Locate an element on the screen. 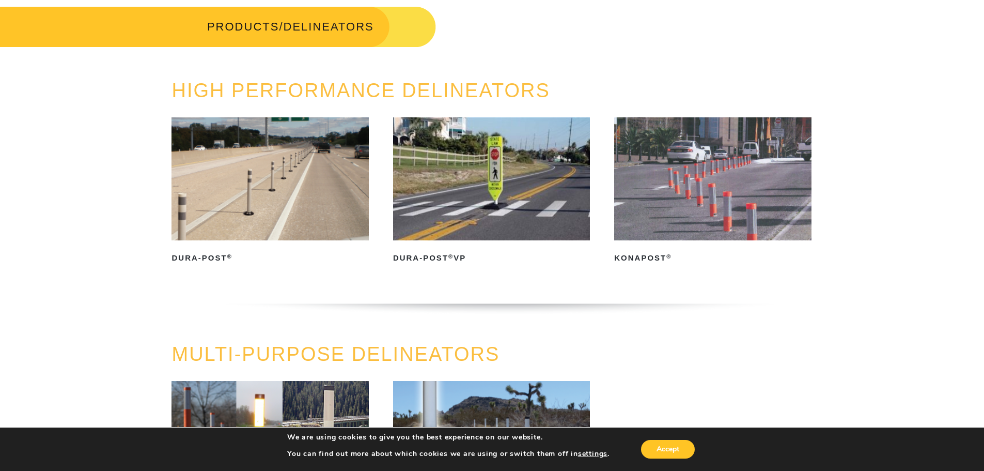  span: DELINEATORS is located at coordinates (329, 26).